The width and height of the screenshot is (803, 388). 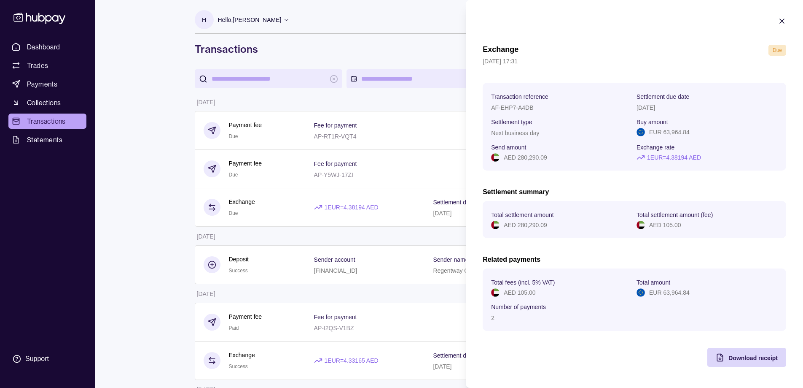 What do you see at coordinates (511, 122) in the screenshot?
I see `p: Settlement type` at bounding box center [511, 122].